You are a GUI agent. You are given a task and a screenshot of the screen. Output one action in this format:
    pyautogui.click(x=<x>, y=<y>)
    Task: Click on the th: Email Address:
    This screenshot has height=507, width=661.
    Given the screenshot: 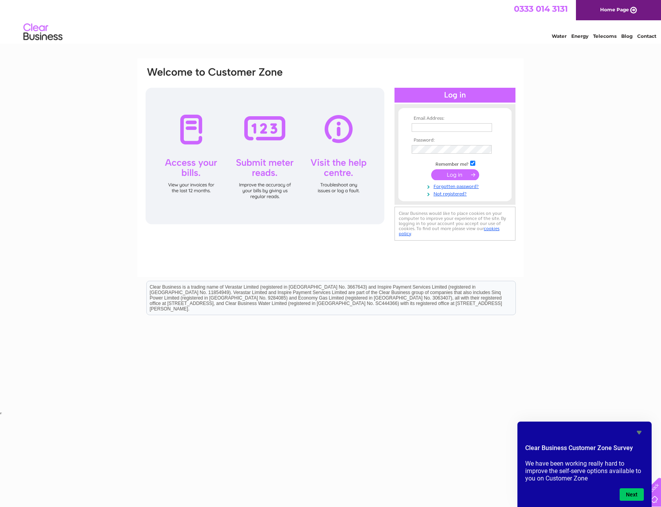 What is the action you would take?
    pyautogui.click(x=455, y=119)
    